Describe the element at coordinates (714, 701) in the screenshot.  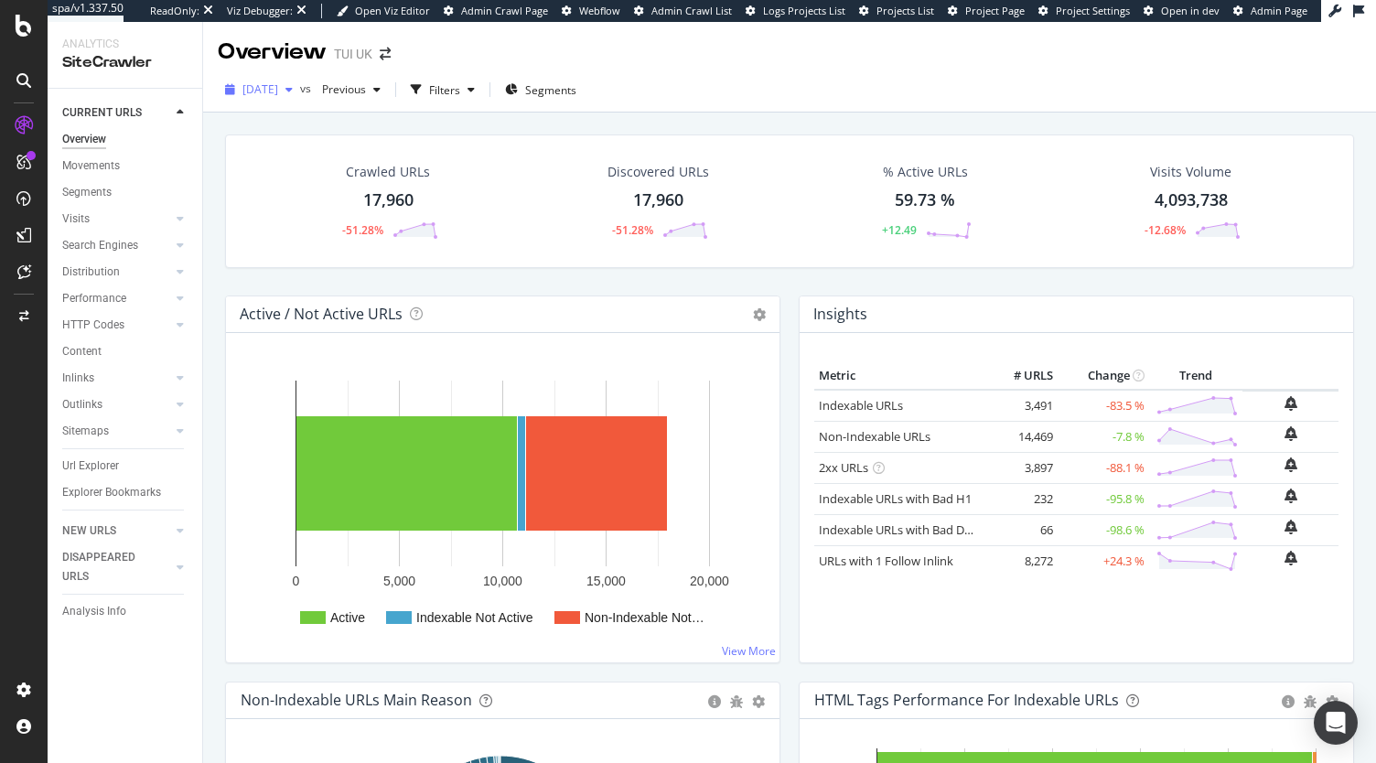
I see `div: circle-info` at that location.